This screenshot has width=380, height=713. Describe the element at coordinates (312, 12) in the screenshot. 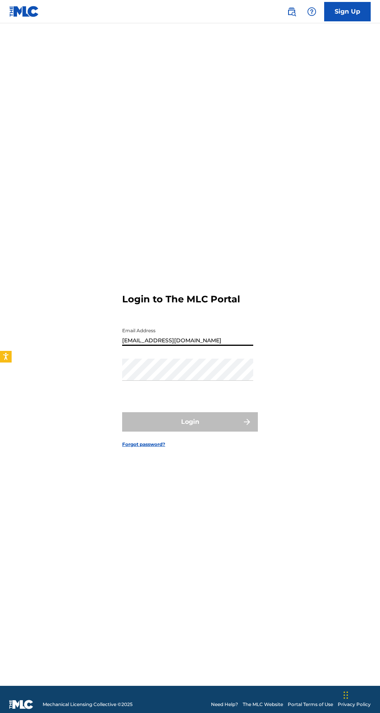

I see `img: help` at that location.